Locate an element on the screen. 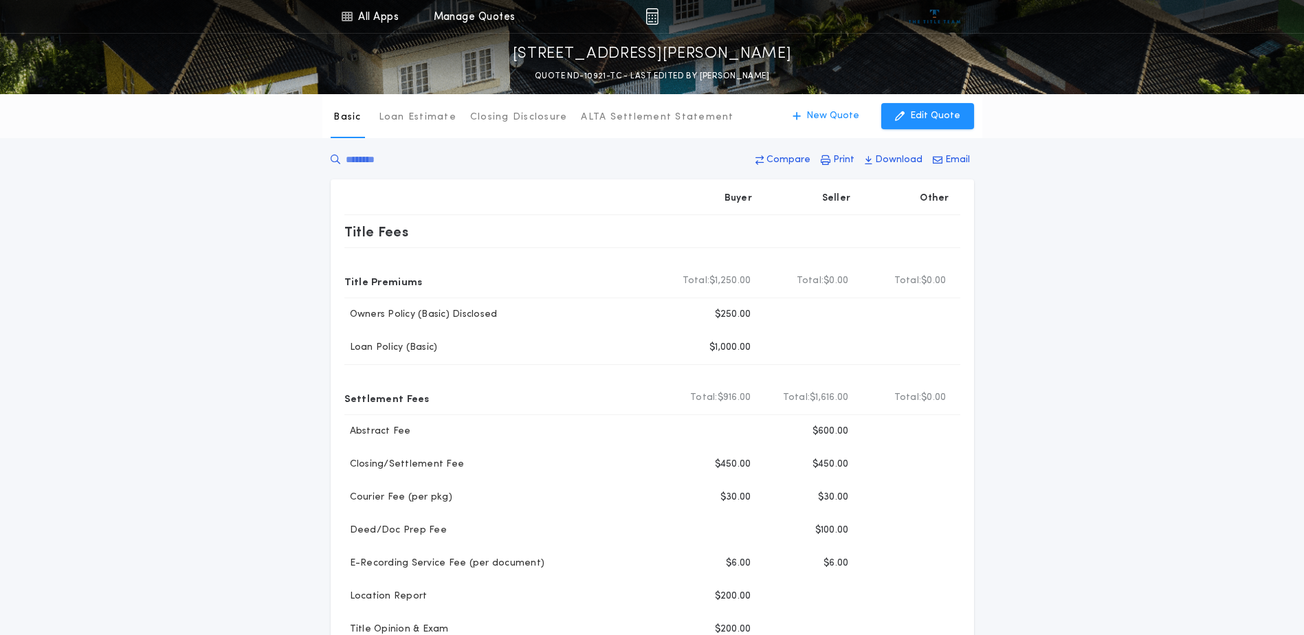  p: $600.00 is located at coordinates (831, 432).